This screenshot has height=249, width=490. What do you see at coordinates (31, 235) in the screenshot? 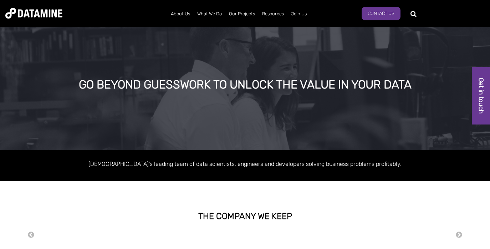
I see `button: Previous` at bounding box center [31, 235].